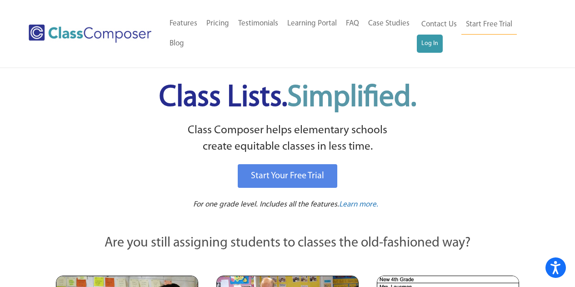 This screenshot has height=287, width=575. I want to click on span: Start Your Free Trial, so click(287, 176).